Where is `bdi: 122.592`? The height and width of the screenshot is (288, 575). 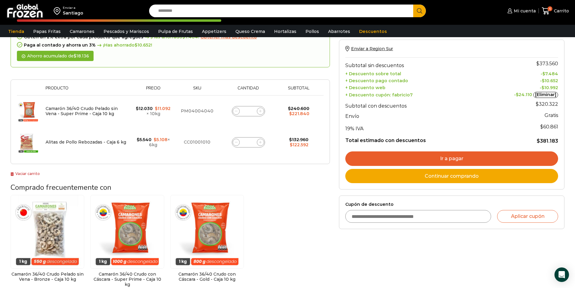 bdi: 122.592 is located at coordinates (299, 145).